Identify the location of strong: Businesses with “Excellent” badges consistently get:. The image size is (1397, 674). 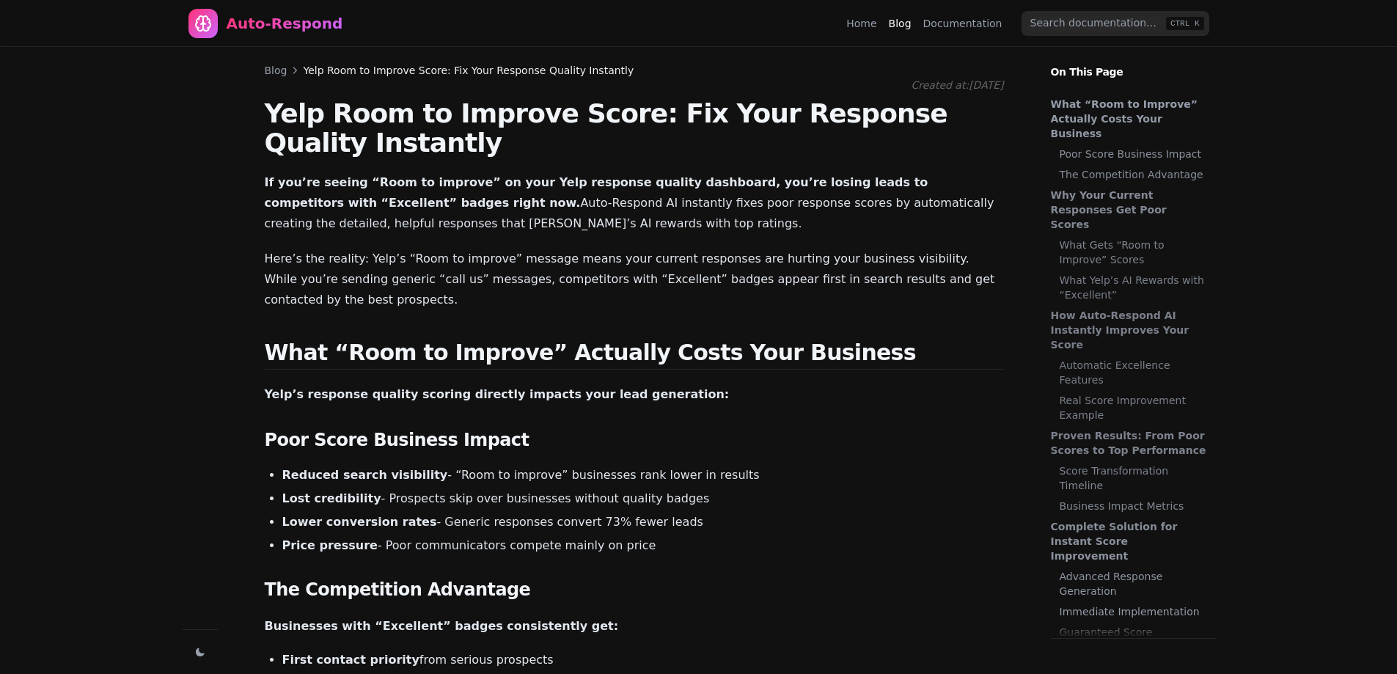
(442, 626).